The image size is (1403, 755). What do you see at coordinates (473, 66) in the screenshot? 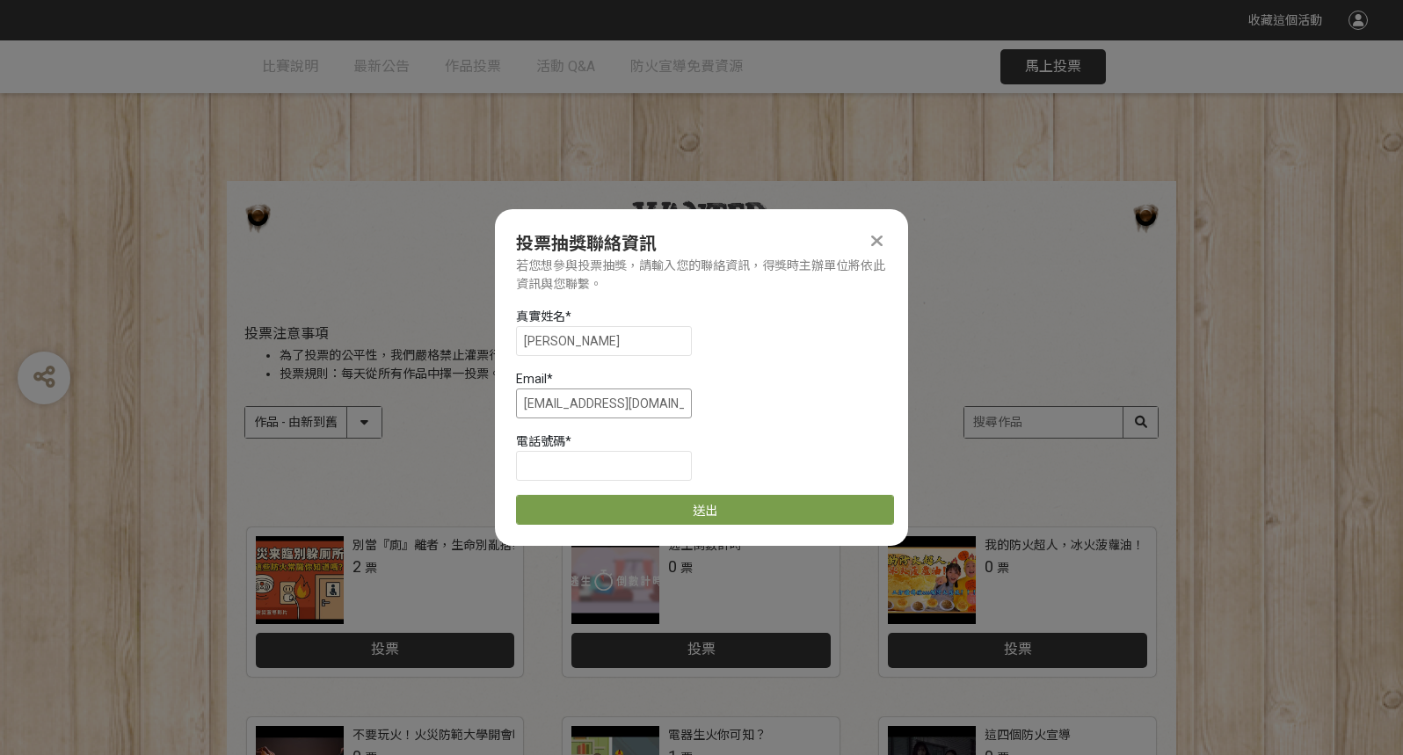
I see `span: 作品投票` at bounding box center [473, 66].